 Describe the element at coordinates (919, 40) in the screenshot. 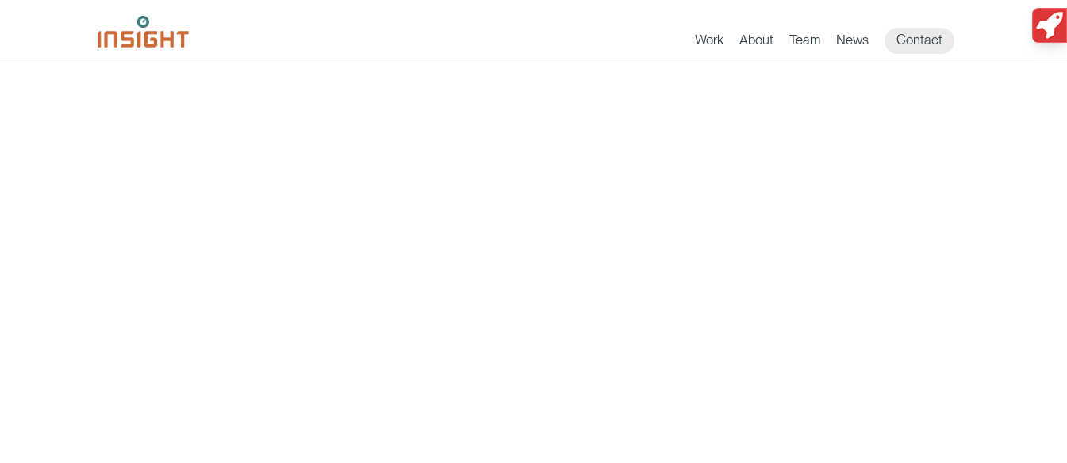

I see `a: Contact` at that location.